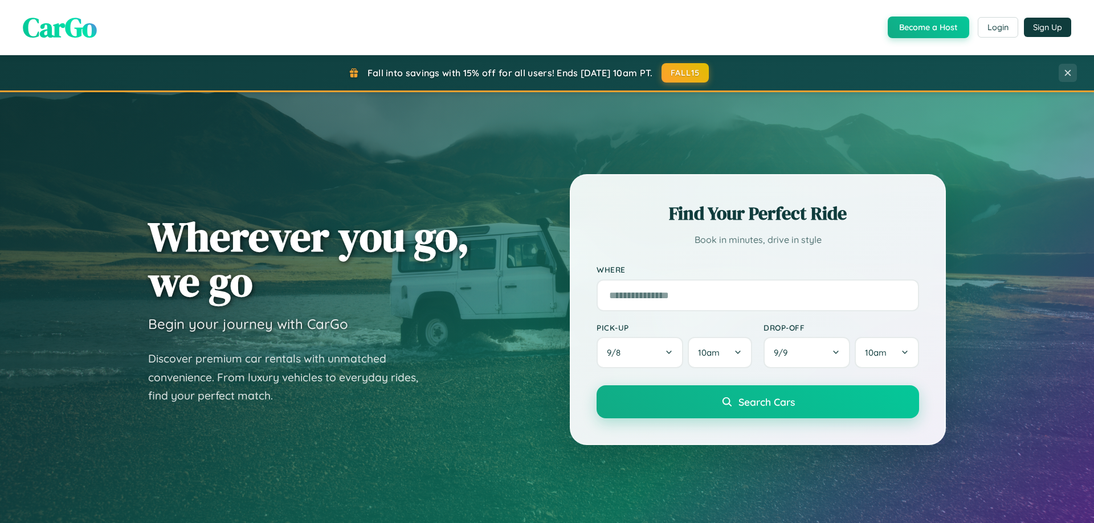 The width and height of the screenshot is (1094, 523). What do you see at coordinates (766, 402) in the screenshot?
I see `span: Search Cars` at bounding box center [766, 402].